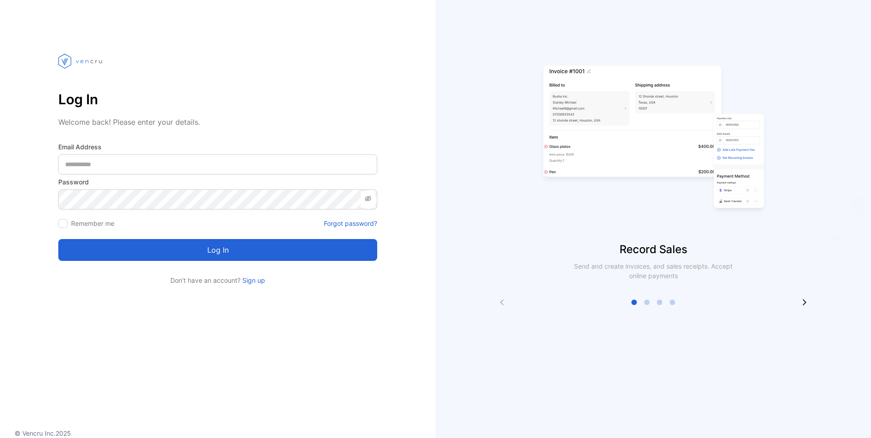  What do you see at coordinates (218, 182) in the screenshot?
I see `label: Password` at bounding box center [218, 182].